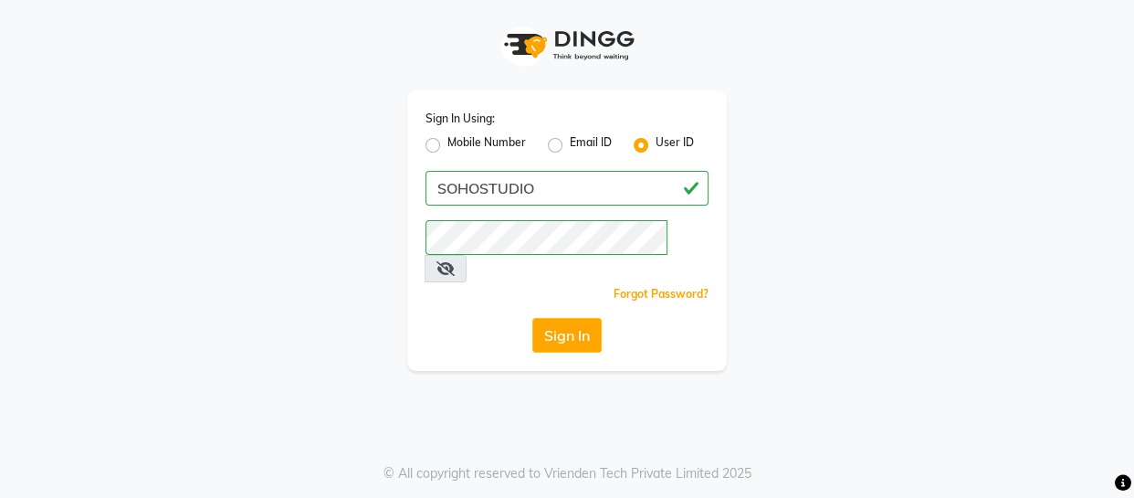 Image resolution: width=1134 pixels, height=498 pixels. Describe the element at coordinates (661, 293) in the screenshot. I see `a: Forgot Password?` at that location.